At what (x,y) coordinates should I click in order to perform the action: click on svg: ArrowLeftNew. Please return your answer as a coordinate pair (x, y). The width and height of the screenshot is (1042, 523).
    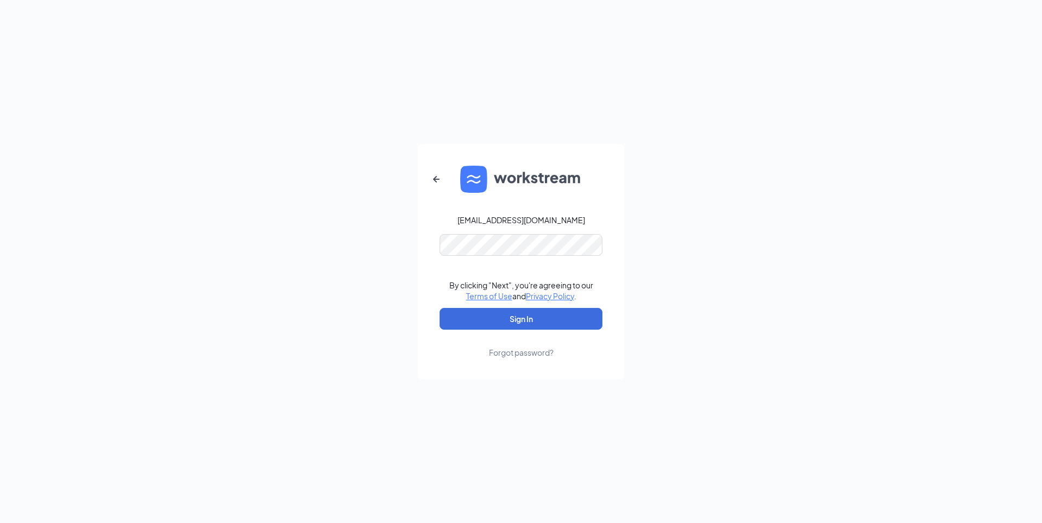
    Looking at the image, I should click on (437, 179).